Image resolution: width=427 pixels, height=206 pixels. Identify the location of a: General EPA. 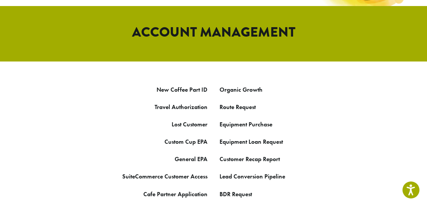
(191, 159).